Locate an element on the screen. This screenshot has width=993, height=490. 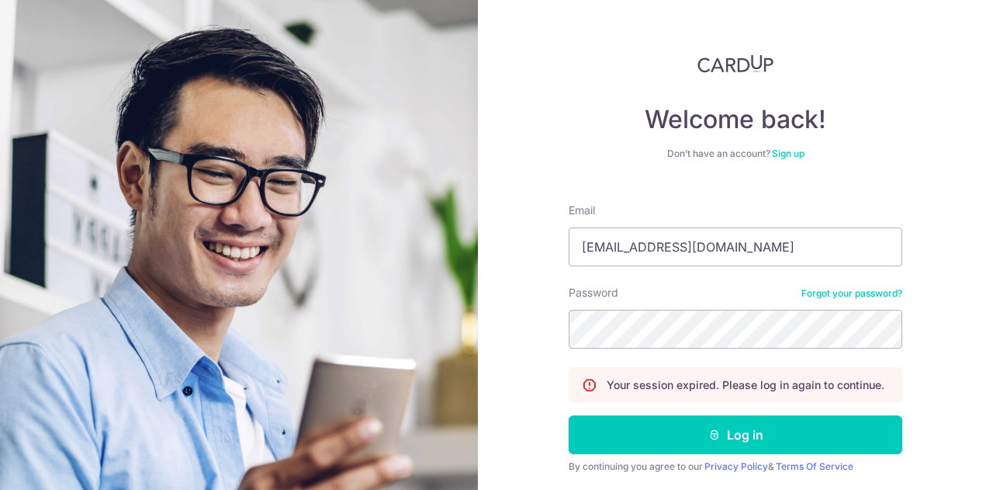
p: Your session expired. Please log in again to continue. is located at coordinates (746, 385).